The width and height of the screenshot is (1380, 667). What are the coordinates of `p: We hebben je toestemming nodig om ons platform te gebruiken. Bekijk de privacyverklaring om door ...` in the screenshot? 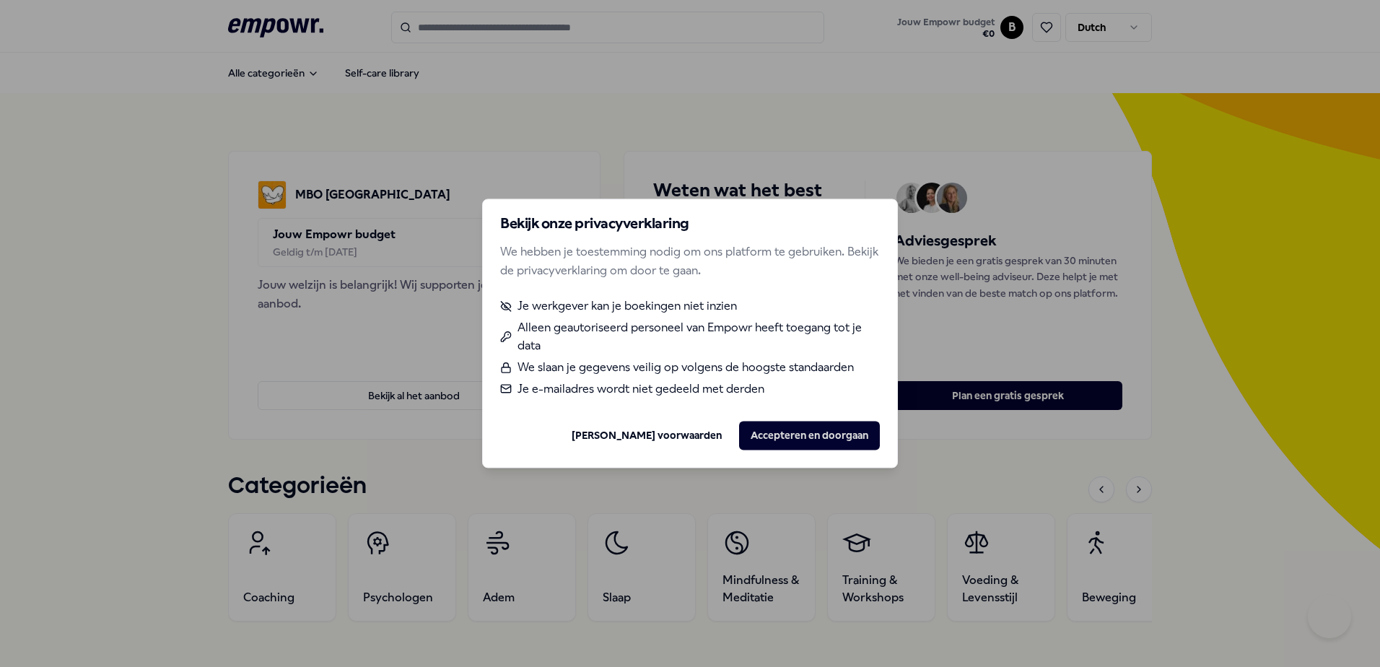 It's located at (690, 261).